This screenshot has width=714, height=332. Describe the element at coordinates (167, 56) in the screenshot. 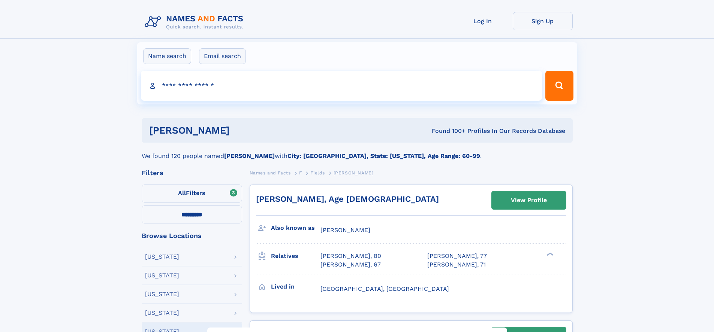

I see `label: Name search` at that location.